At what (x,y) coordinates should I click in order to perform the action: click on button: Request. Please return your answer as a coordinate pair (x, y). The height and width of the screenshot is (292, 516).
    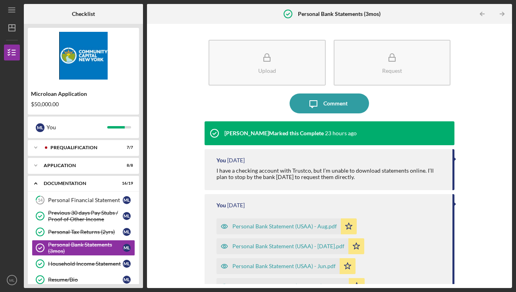
    Looking at the image, I should click on (392, 62).